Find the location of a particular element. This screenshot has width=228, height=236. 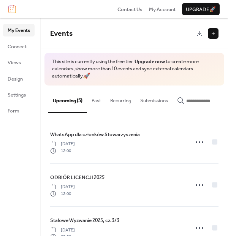

span: ODBIÓR LICENCJI 2025 is located at coordinates (77, 178).